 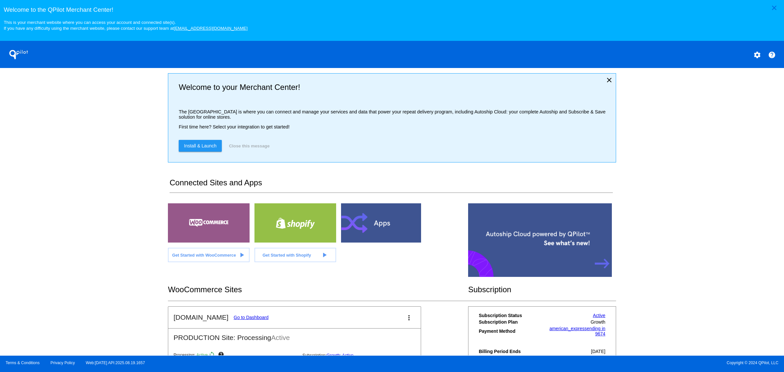 What do you see at coordinates (510, 322) in the screenshot?
I see `th: Subscription Plan` at bounding box center [510, 322].